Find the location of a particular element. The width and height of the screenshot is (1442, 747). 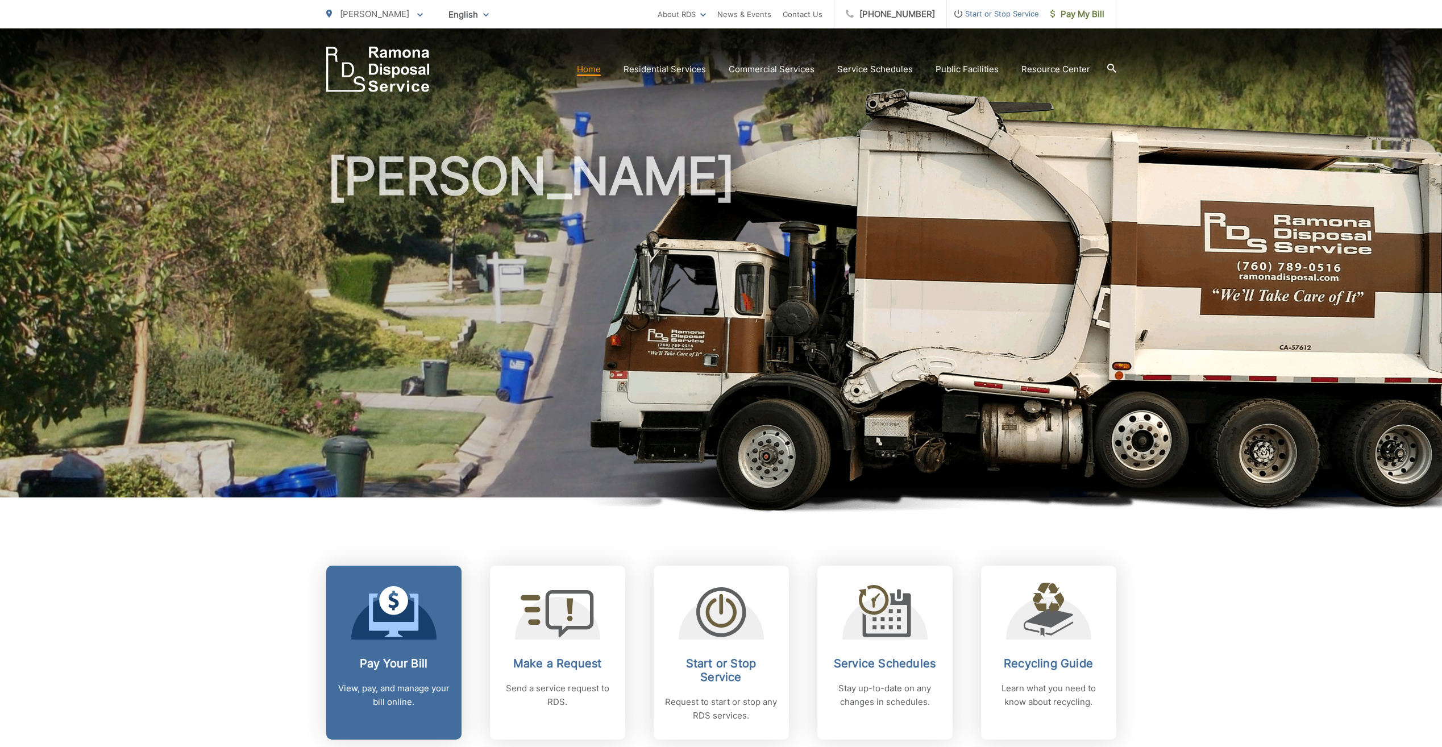

a: Pay Your Bill View, pay, and manage your bill online. is located at coordinates (394, 653).